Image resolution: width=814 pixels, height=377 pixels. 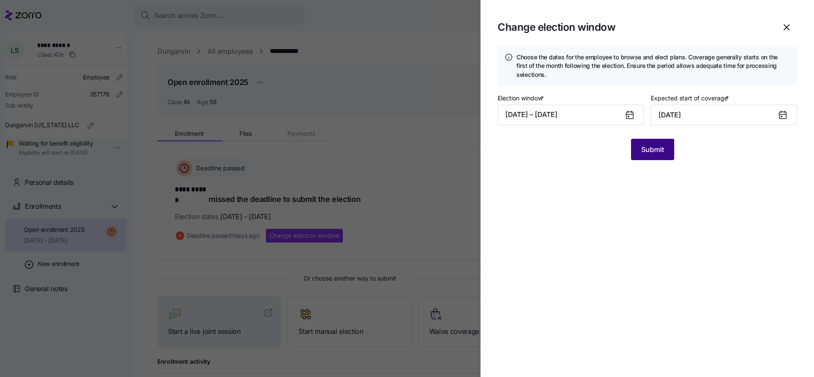 I want to click on label: Expected start of coverage, so click(x=690, y=98).